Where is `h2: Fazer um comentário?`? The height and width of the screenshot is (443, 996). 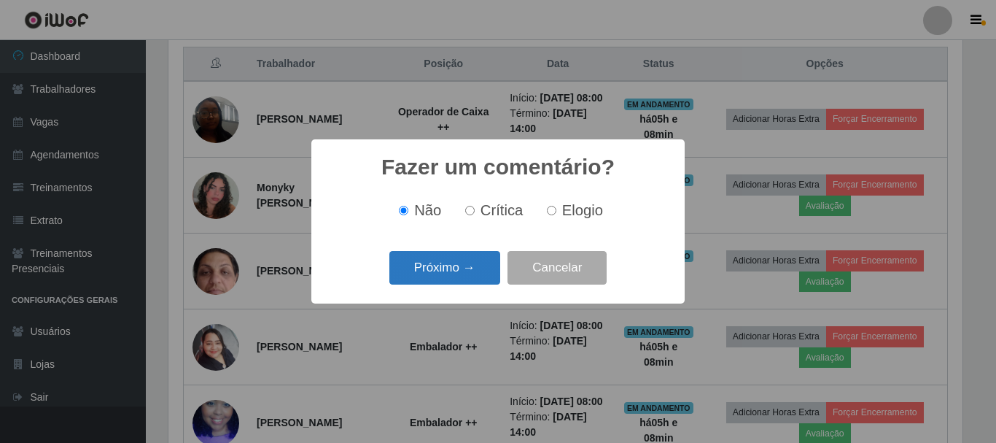 h2: Fazer um comentário? is located at coordinates (498, 167).